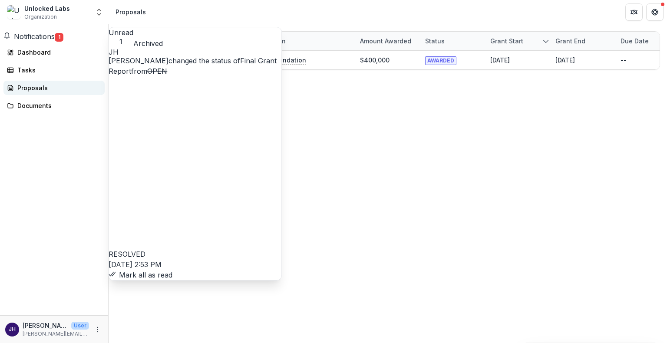 The width and height of the screenshot is (667, 343). I want to click on button: Partners, so click(634, 12).